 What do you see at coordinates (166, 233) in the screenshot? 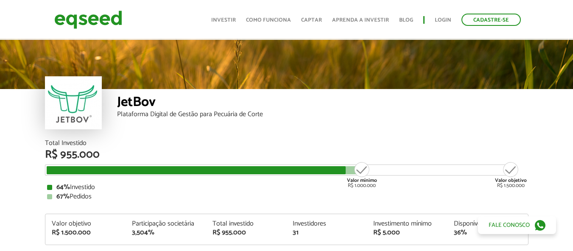
I see `div: 3,504%` at bounding box center [166, 233].